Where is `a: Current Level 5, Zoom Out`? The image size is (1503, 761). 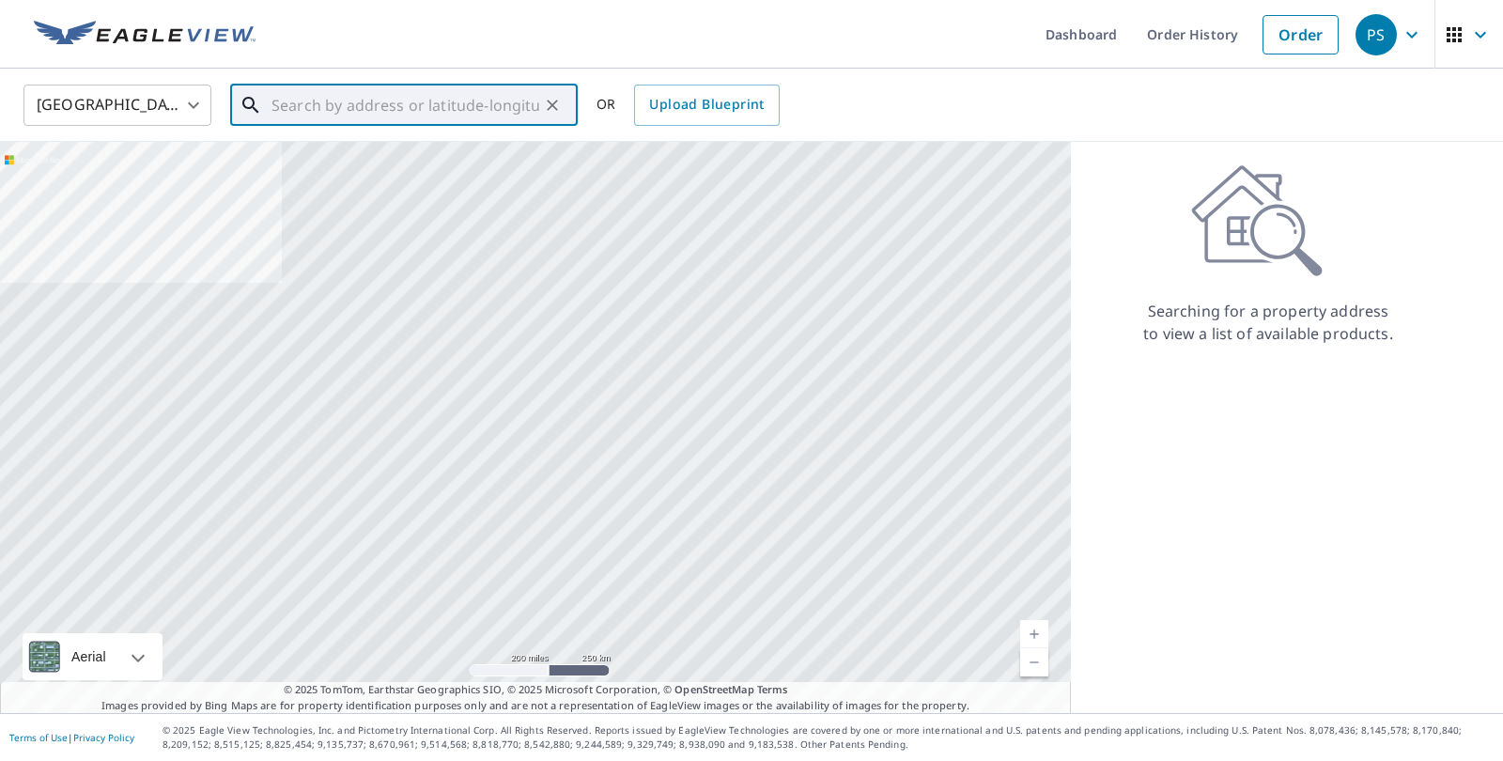 a: Current Level 5, Zoom Out is located at coordinates (1034, 662).